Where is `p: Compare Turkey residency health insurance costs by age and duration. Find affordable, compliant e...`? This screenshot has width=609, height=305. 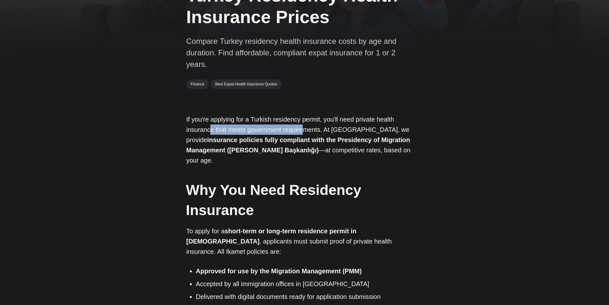
p: Compare Turkey residency health insurance costs by age and duration. Find affordable, compliant e... is located at coordinates (298, 53).